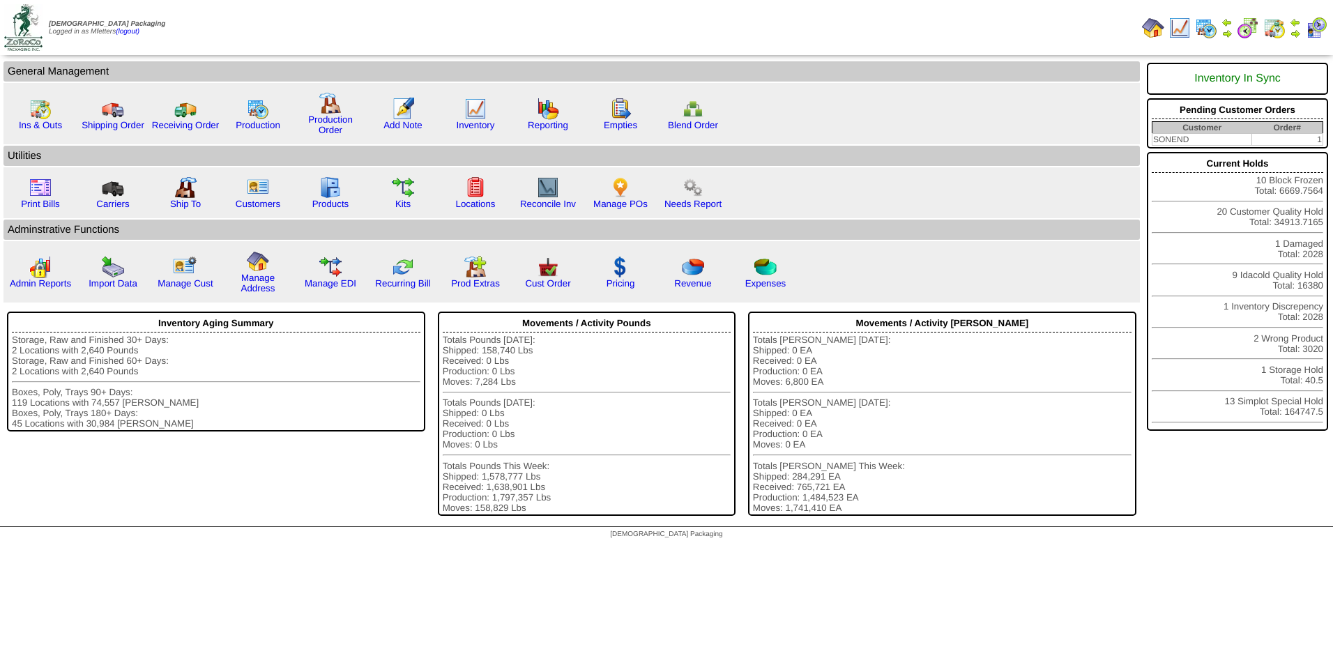 This screenshot has width=1333, height=665. Describe the element at coordinates (693, 188) in the screenshot. I see `img: workflow.png` at that location.